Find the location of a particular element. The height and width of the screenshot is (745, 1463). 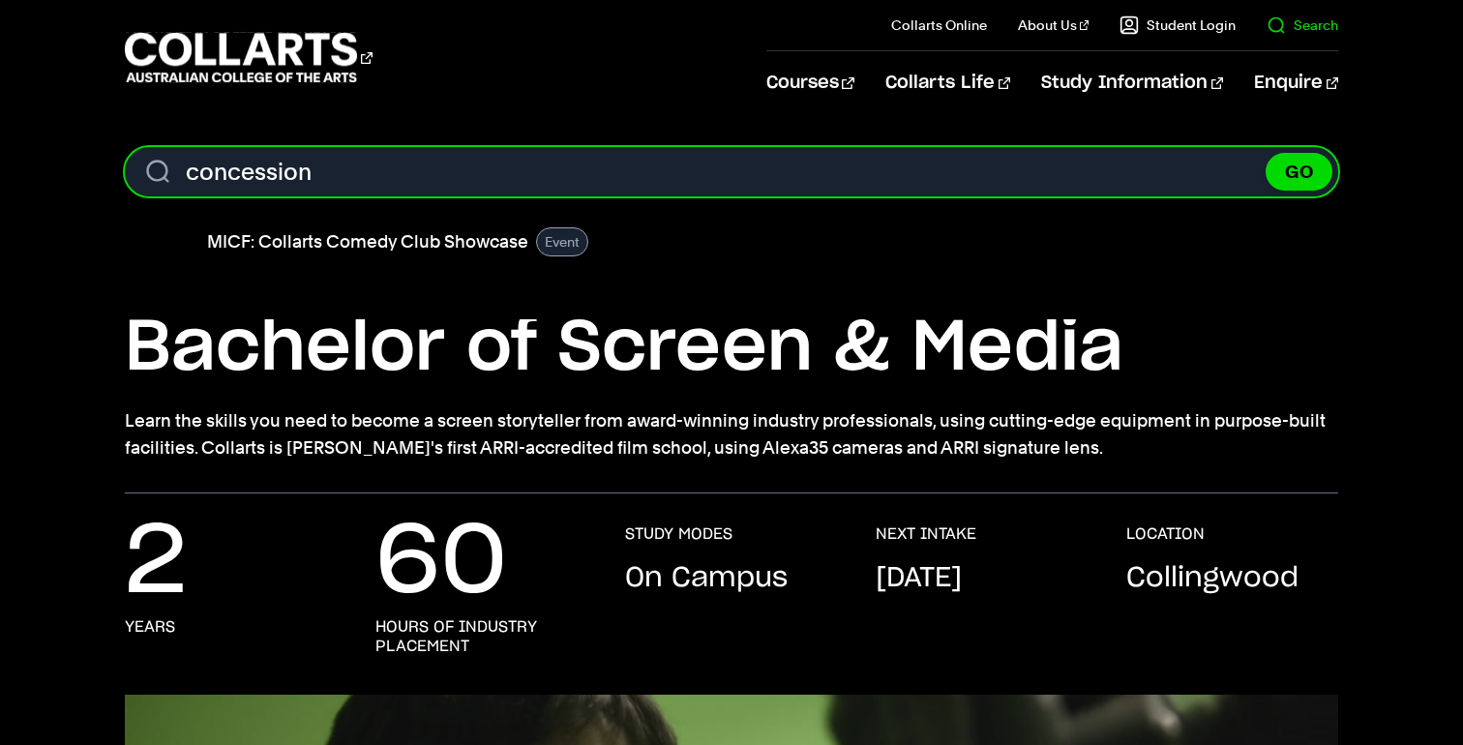

input: Enter Search Term is located at coordinates (732, 171).